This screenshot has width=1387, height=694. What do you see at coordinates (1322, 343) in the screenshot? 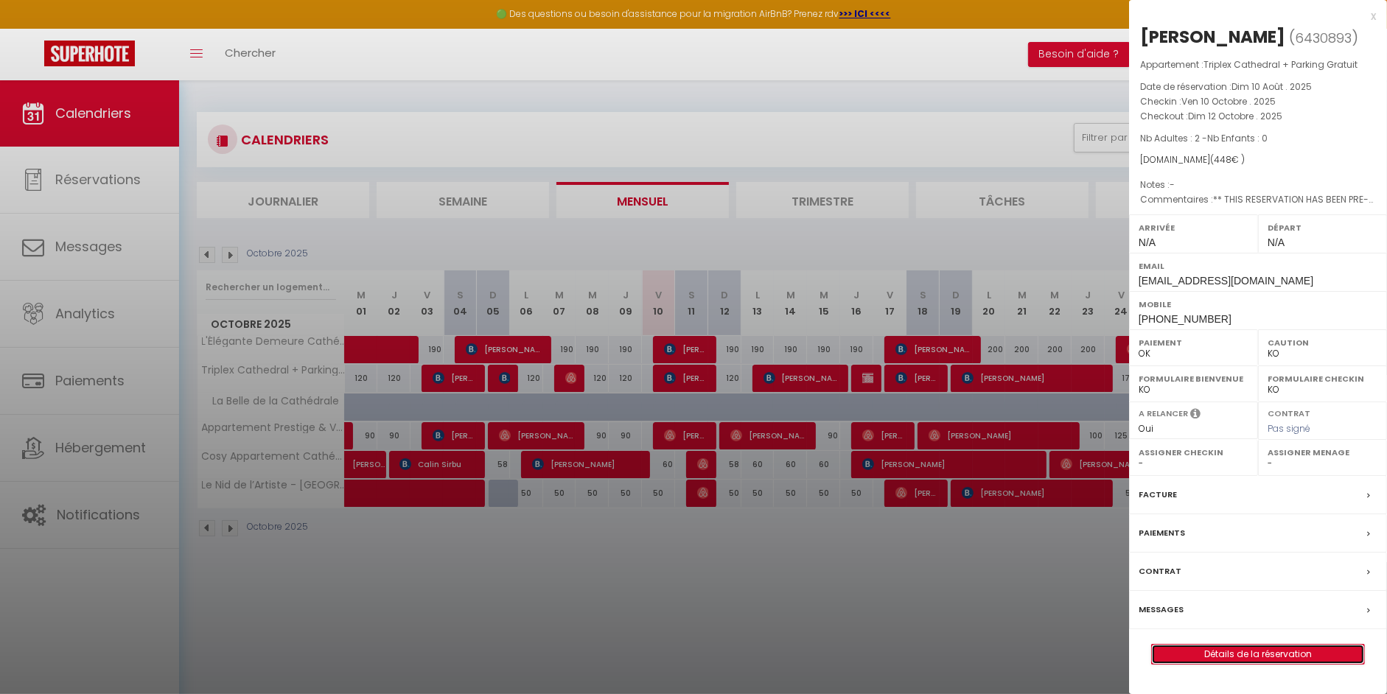
I see `label: Caution` at bounding box center [1322, 343].